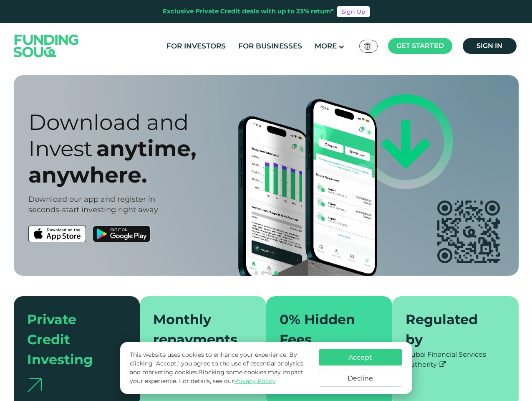  What do you see at coordinates (324, 329) in the screenshot?
I see `div: 0% Hidden Fees` at bounding box center [324, 329].